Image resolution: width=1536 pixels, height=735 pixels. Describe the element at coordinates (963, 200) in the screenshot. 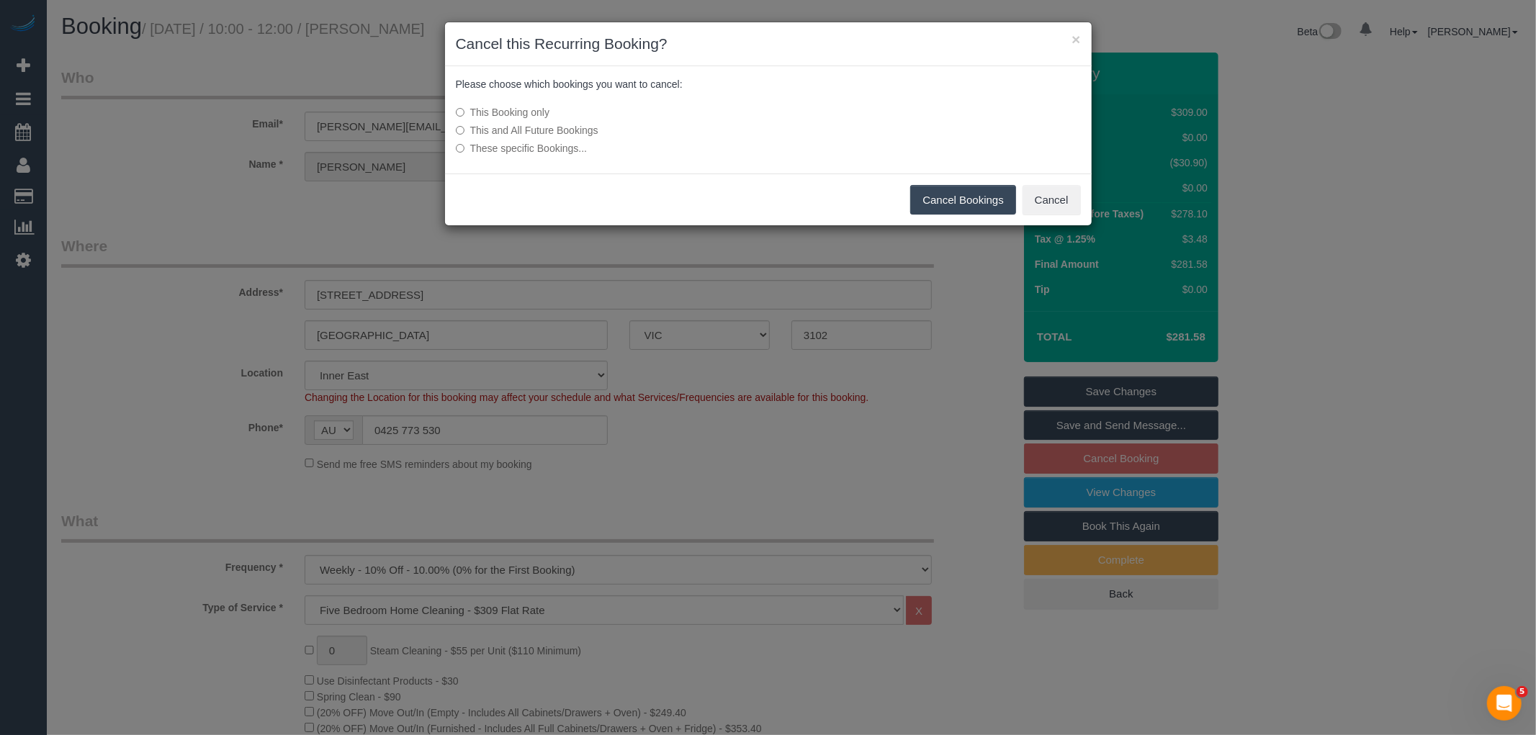

I see `button: Cancel Bookings` at that location.